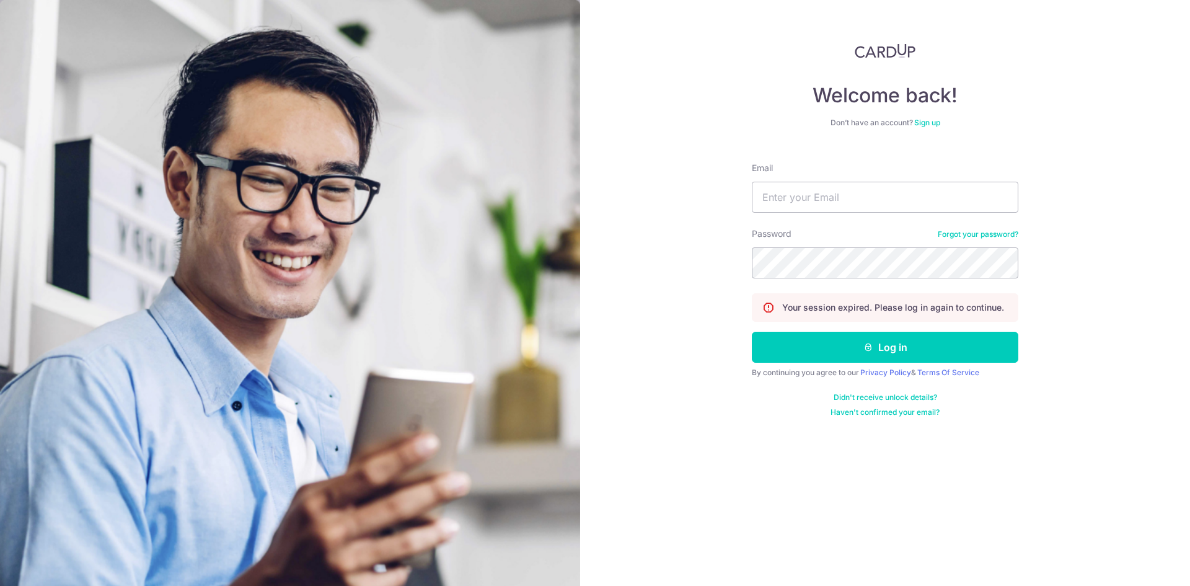 The image size is (1190, 586). I want to click on a: Didn't receive unlock details?, so click(885, 397).